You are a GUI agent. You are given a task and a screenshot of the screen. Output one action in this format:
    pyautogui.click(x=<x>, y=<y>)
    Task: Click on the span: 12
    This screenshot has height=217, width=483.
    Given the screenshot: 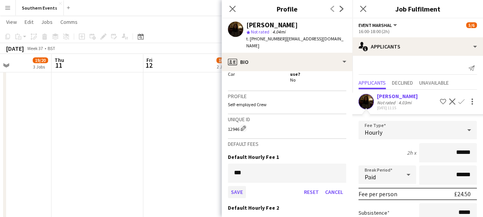 What is the action you would take?
    pyautogui.click(x=149, y=65)
    